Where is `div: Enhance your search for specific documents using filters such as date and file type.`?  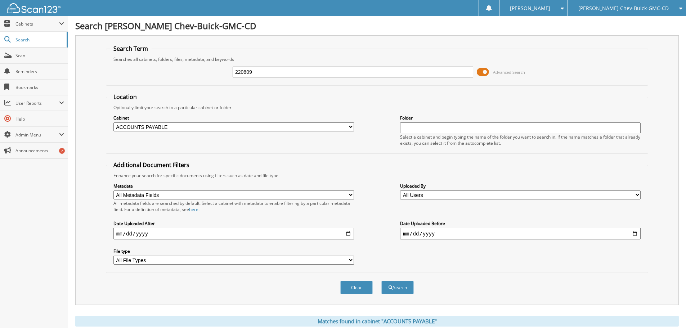 div: Enhance your search for specific documents using filters such as date and file type. is located at coordinates (377, 175).